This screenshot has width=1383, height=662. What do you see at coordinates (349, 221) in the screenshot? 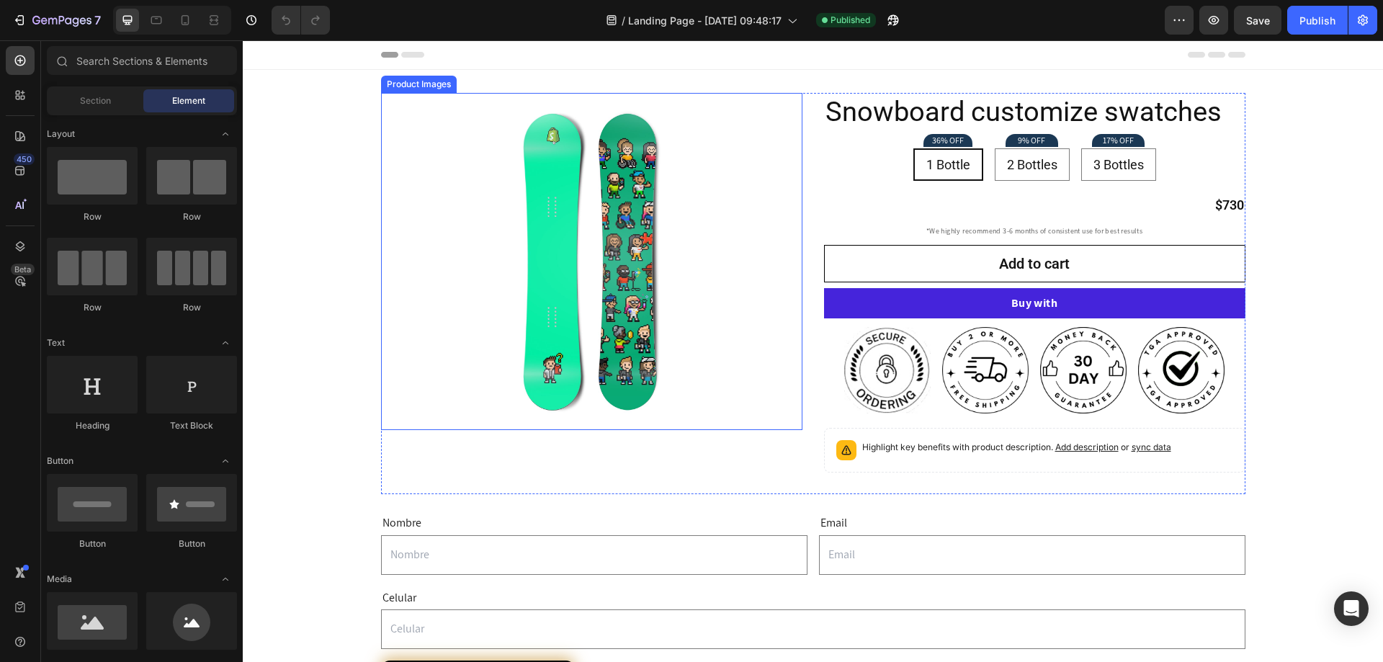
I see `img: Top and bottom view of a snowboard. The top view shows a pixelated Shopify bag logo and a pixelat...` at bounding box center [349, 221].